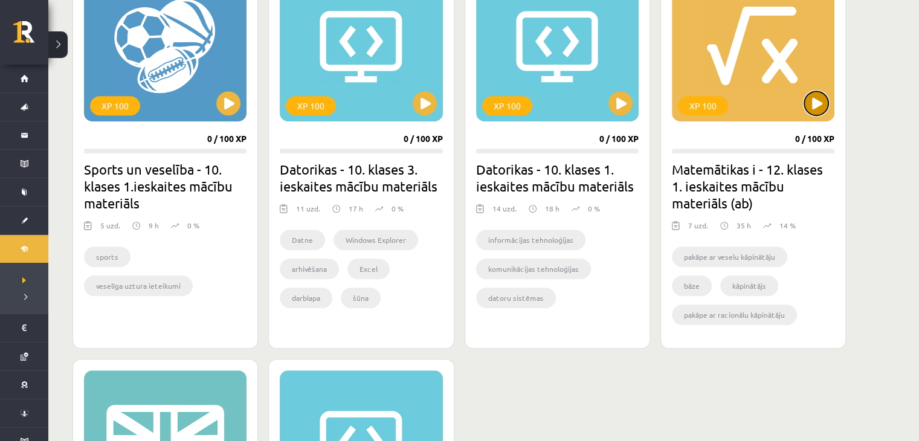 The height and width of the screenshot is (441, 919). I want to click on div: 14 uzd., so click(505, 212).